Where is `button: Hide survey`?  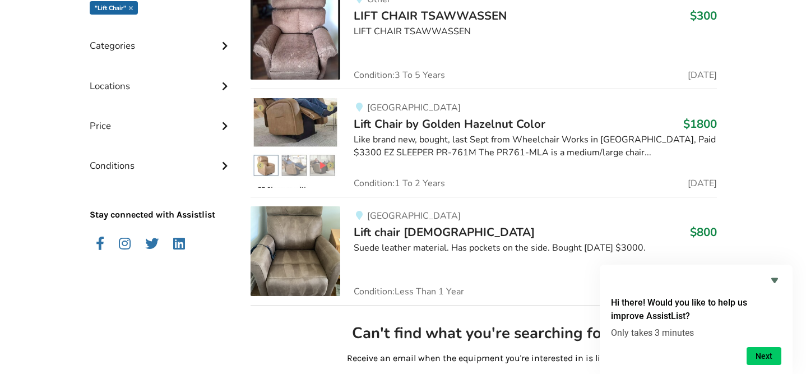 button: Hide survey is located at coordinates (775, 280).